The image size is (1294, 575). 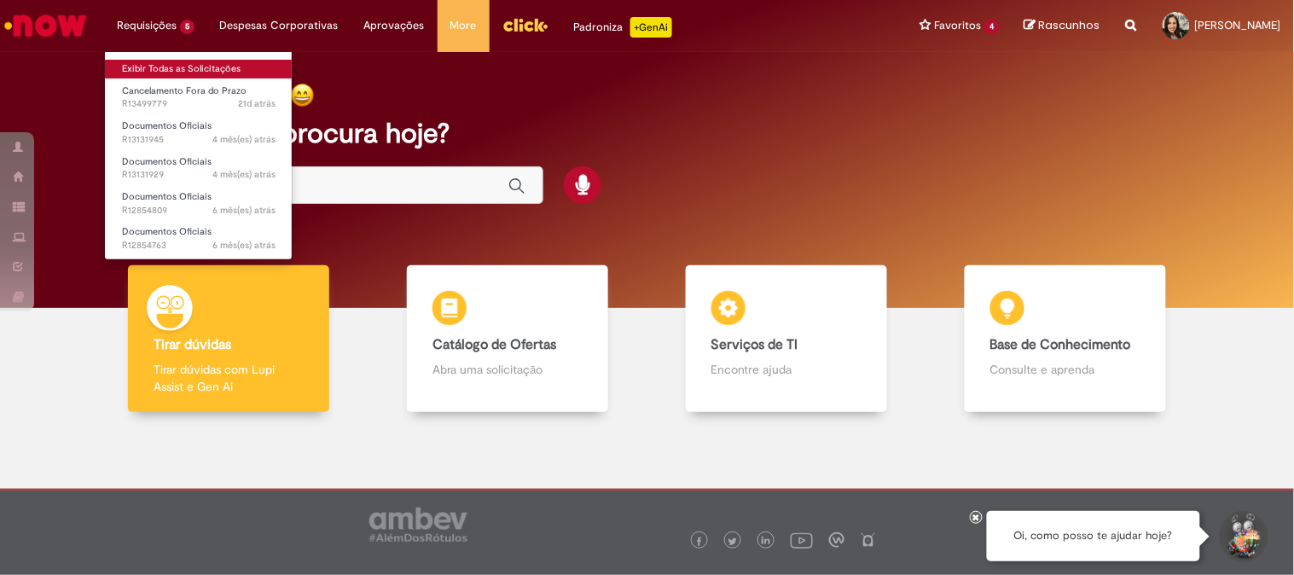 What do you see at coordinates (229, 378) in the screenshot?
I see `p: Tirar dúvidas com Lupi Assist e Gen Ai` at bounding box center [229, 378].